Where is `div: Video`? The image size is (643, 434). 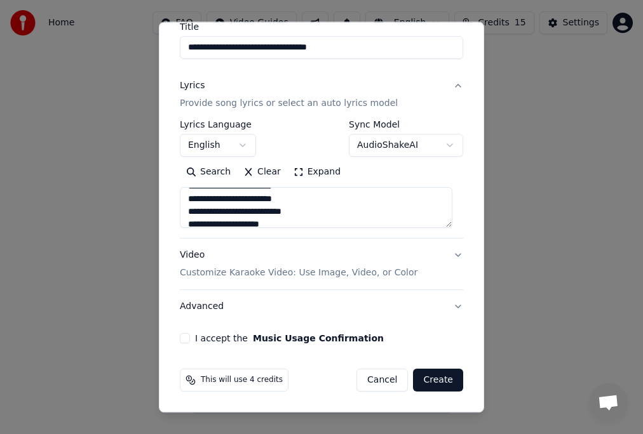
div: Video is located at coordinates (298, 264).